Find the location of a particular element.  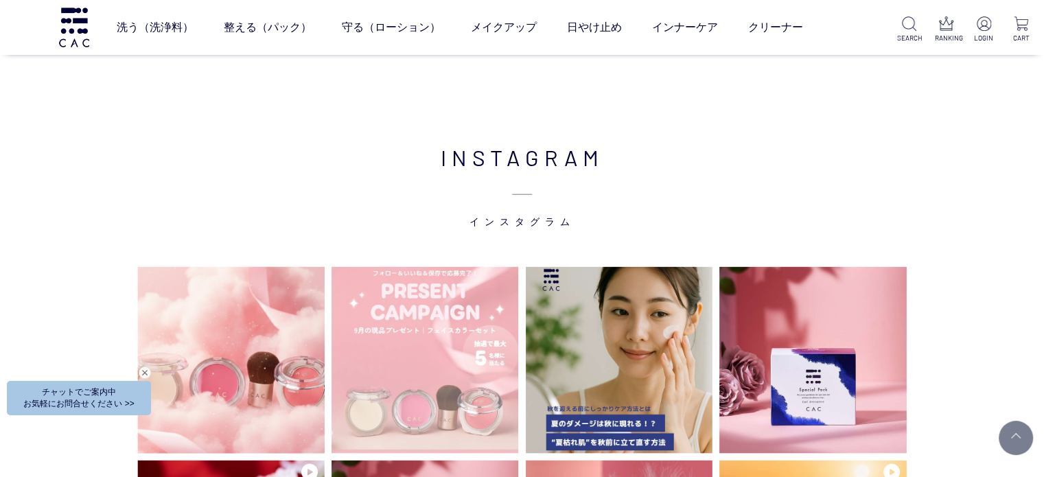

a: 守る（ローション） is located at coordinates (391, 27).